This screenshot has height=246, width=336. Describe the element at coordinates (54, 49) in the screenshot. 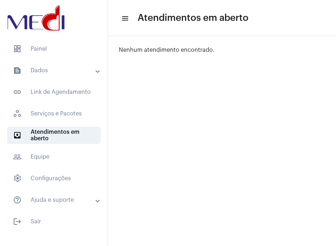

I see `span: Painel` at that location.